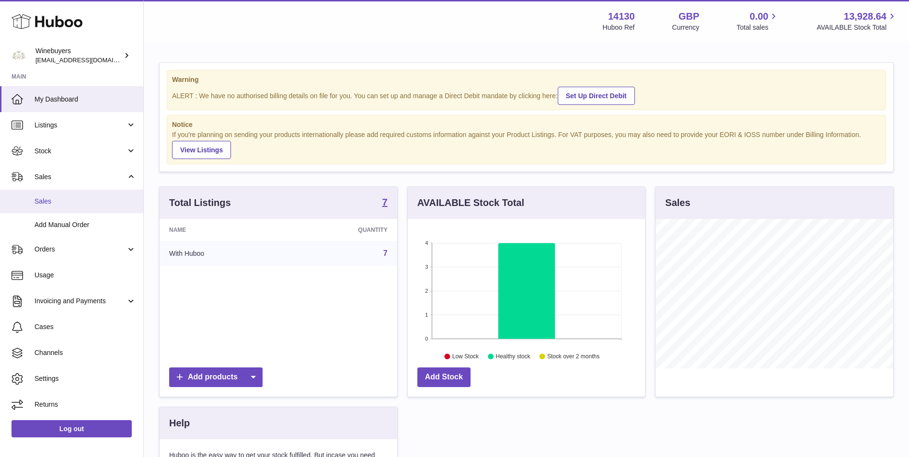 This screenshot has width=909, height=457. I want to click on a: Add products, so click(216, 377).